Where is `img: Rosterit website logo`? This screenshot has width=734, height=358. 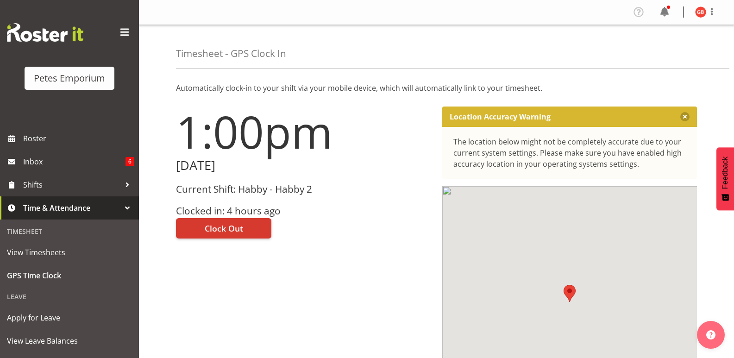 img: Rosterit website logo is located at coordinates (45, 32).